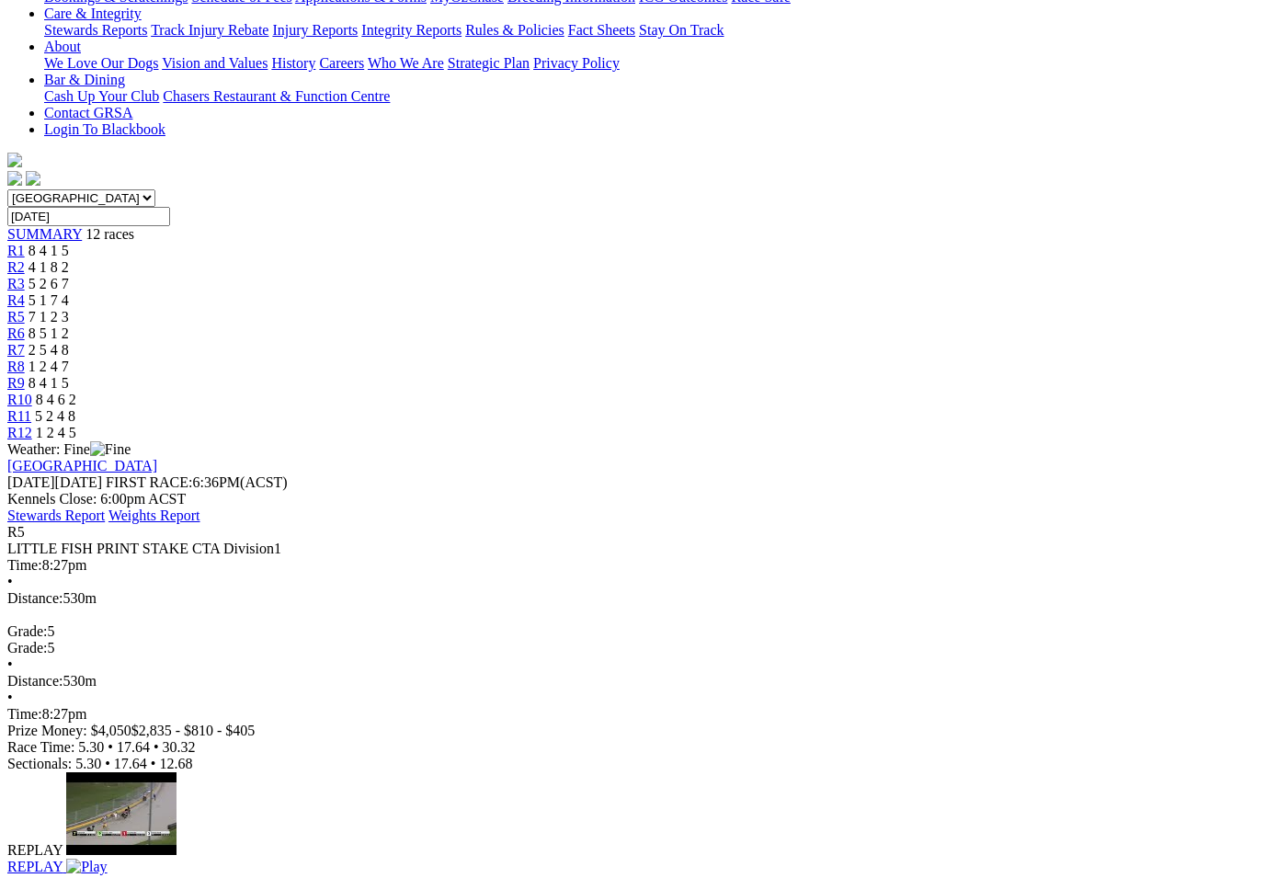  What do you see at coordinates (16, 333) in the screenshot?
I see `span: R6` at bounding box center [16, 333].